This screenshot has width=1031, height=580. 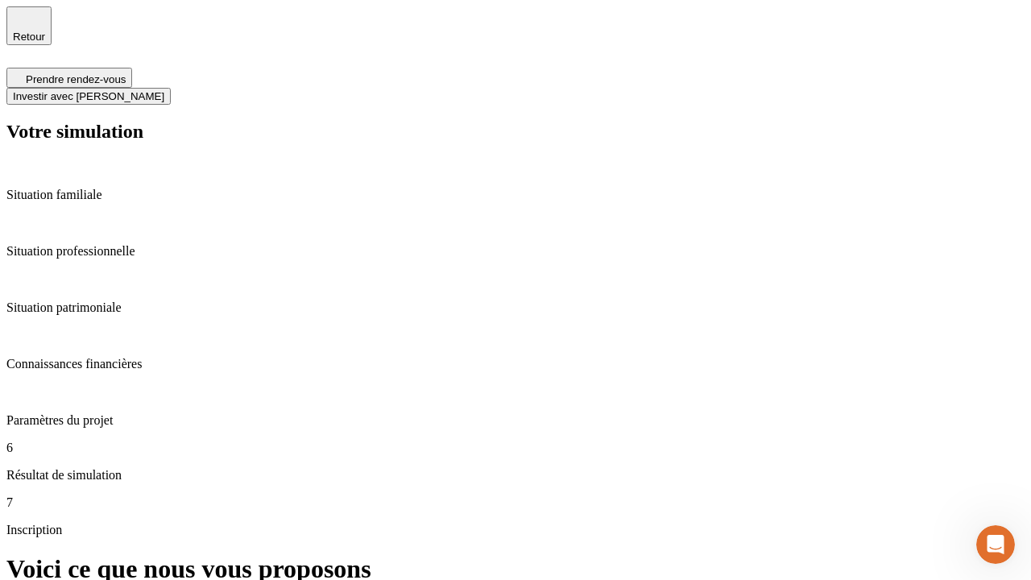 What do you see at coordinates (515, 364) in the screenshot?
I see `p: Connaissances financières` at bounding box center [515, 364].